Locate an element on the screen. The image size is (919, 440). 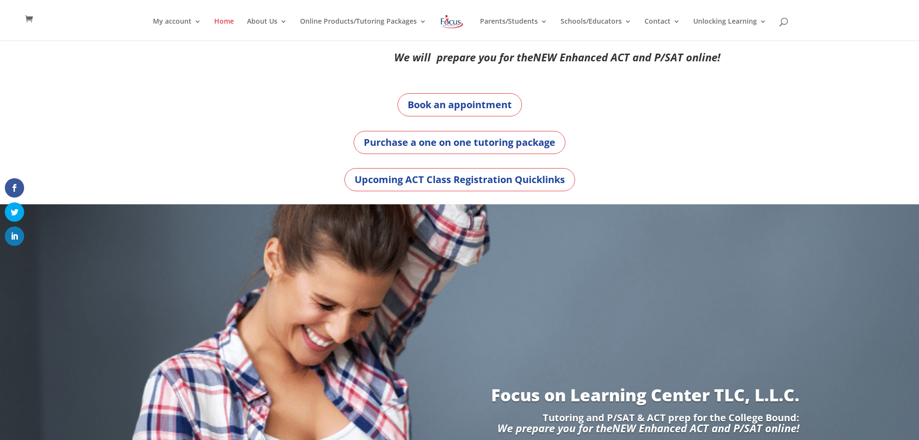
a: Parents/Students is located at coordinates (514, 29).